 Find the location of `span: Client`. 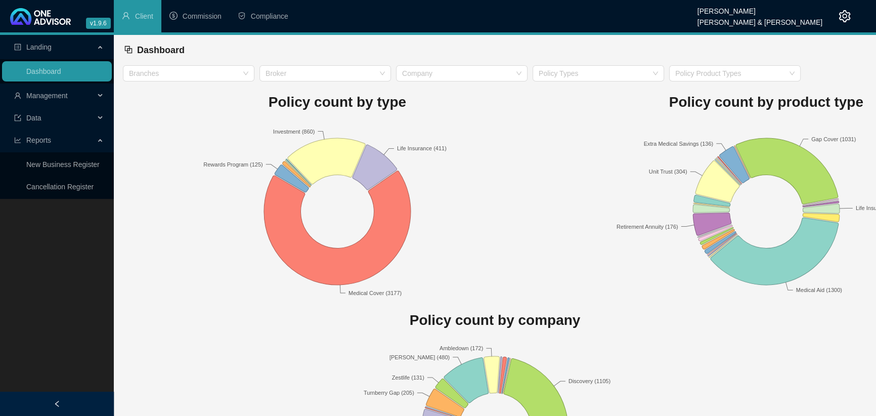

span: Client is located at coordinates (144, 16).